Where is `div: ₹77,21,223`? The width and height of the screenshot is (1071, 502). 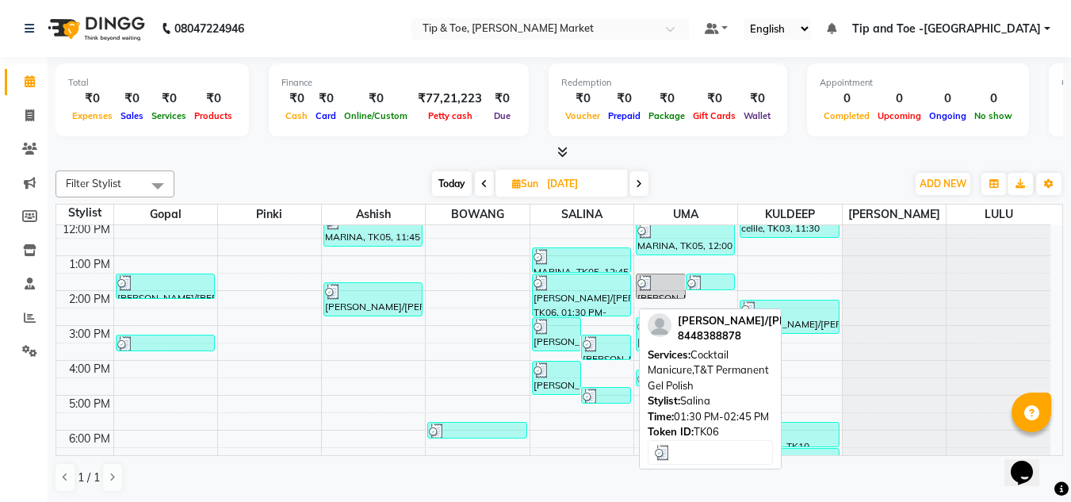 div: ₹77,21,223 is located at coordinates (450, 98).